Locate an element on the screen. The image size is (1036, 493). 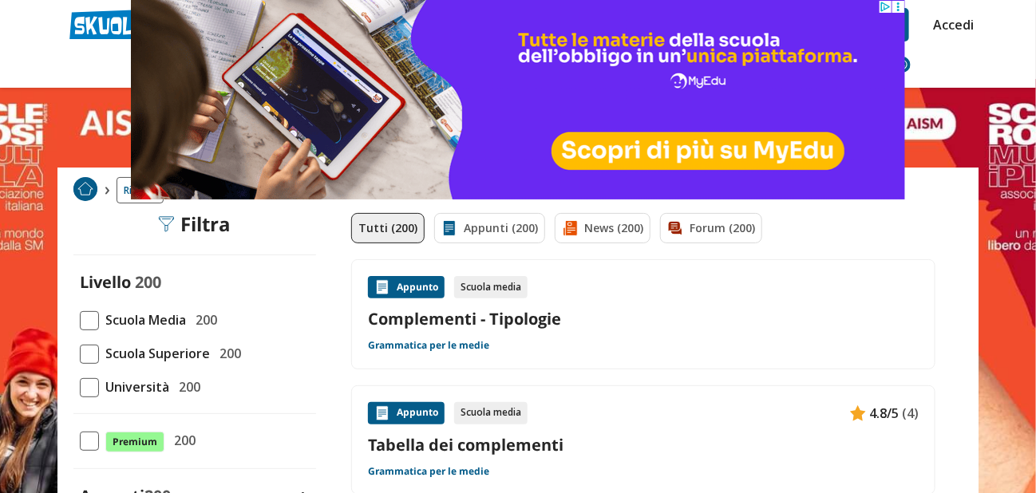
span: (4) is located at coordinates (910, 413).